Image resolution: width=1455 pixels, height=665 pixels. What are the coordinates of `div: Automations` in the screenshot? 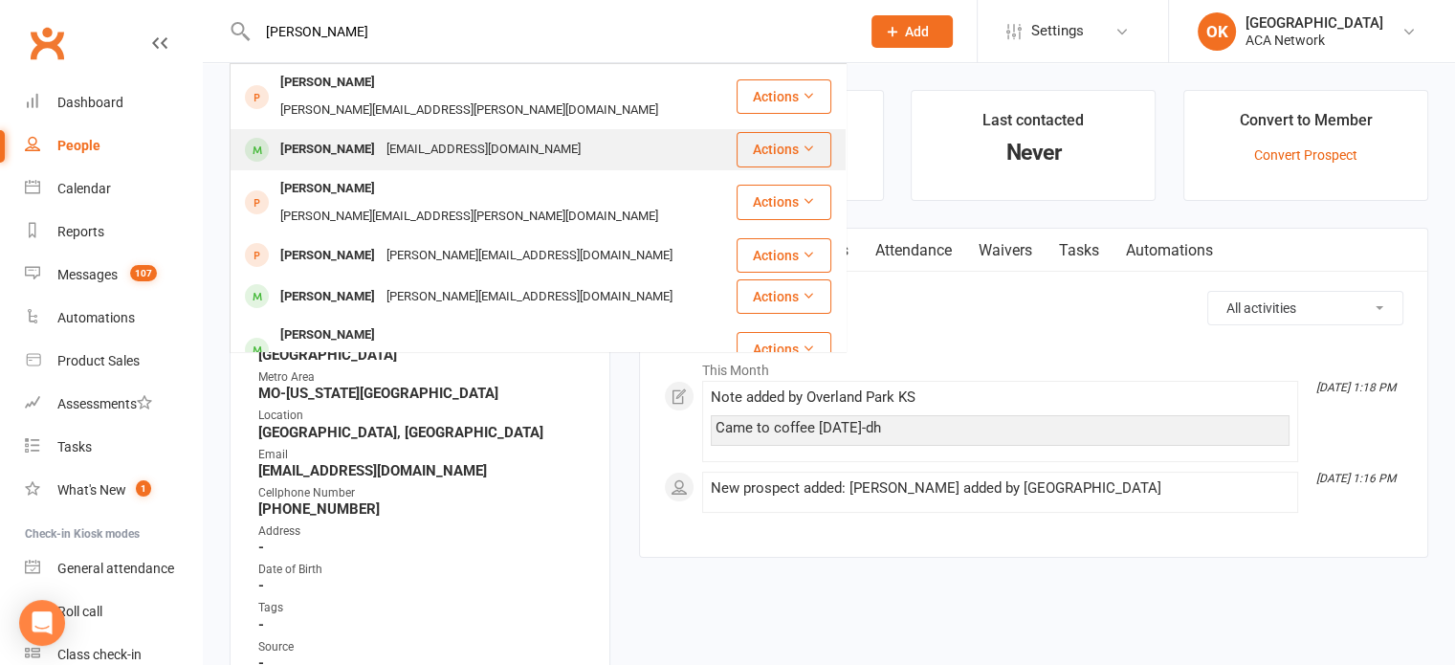 It's located at (96, 318).